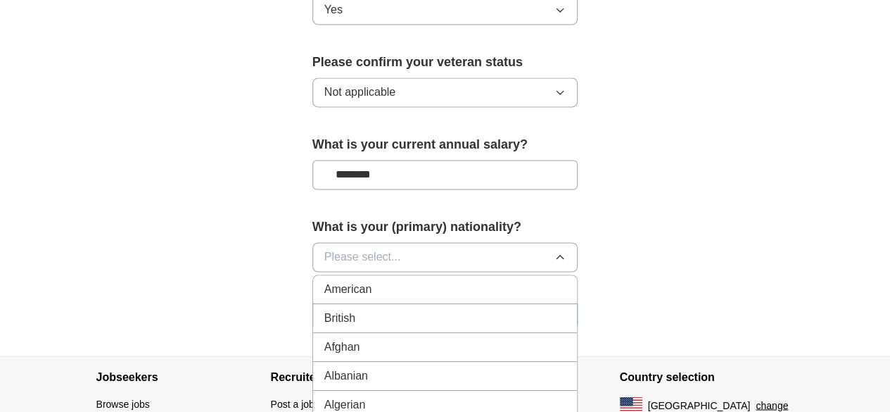  Describe the element at coordinates (340, 318) in the screenshot. I see `span: British` at that location.